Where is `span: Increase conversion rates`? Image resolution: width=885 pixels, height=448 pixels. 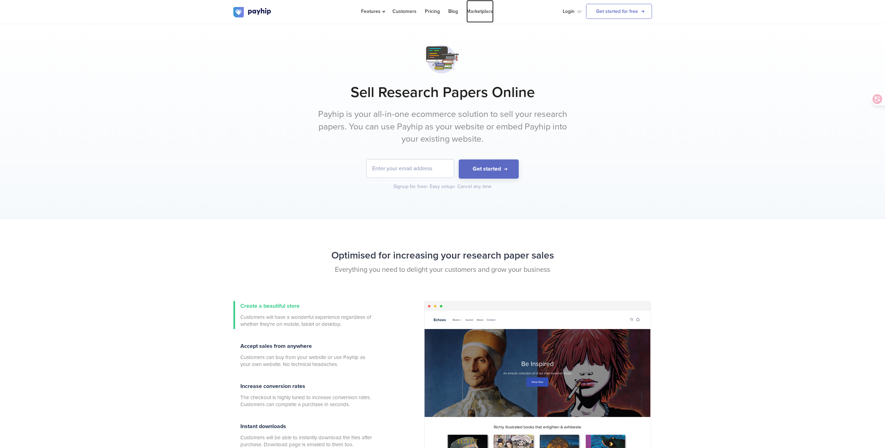 span: Increase conversion rates is located at coordinates (273, 386).